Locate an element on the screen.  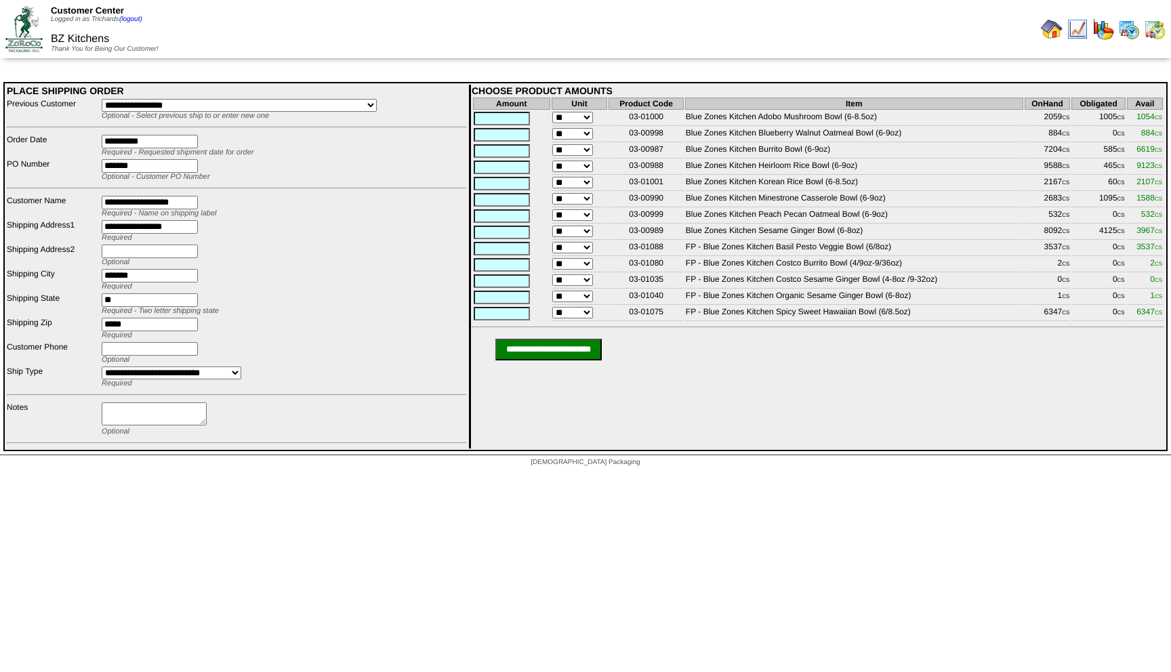
span: Required - Requested shipment date for order is located at coordinates (177, 152).